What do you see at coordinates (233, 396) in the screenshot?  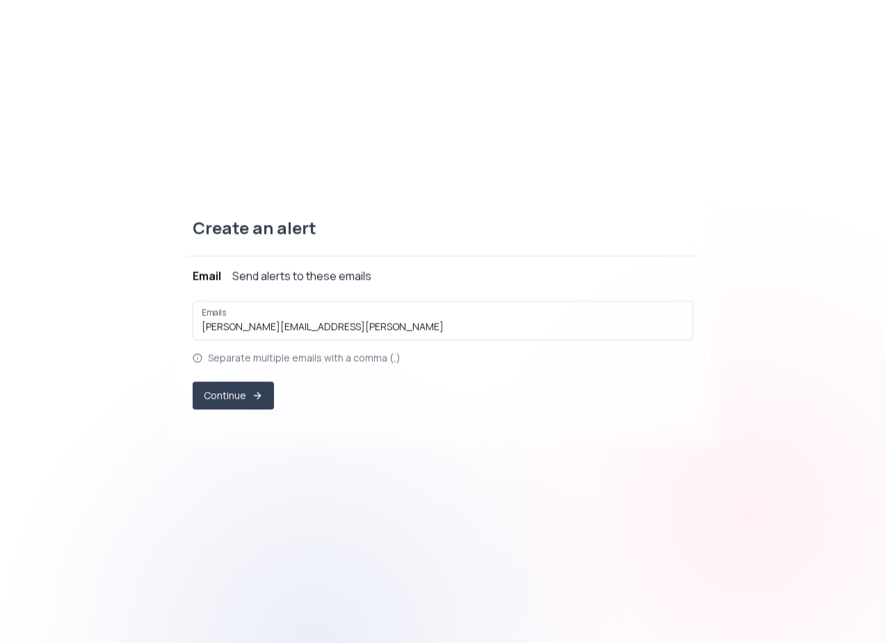 I see `button: Continue` at bounding box center [233, 396].